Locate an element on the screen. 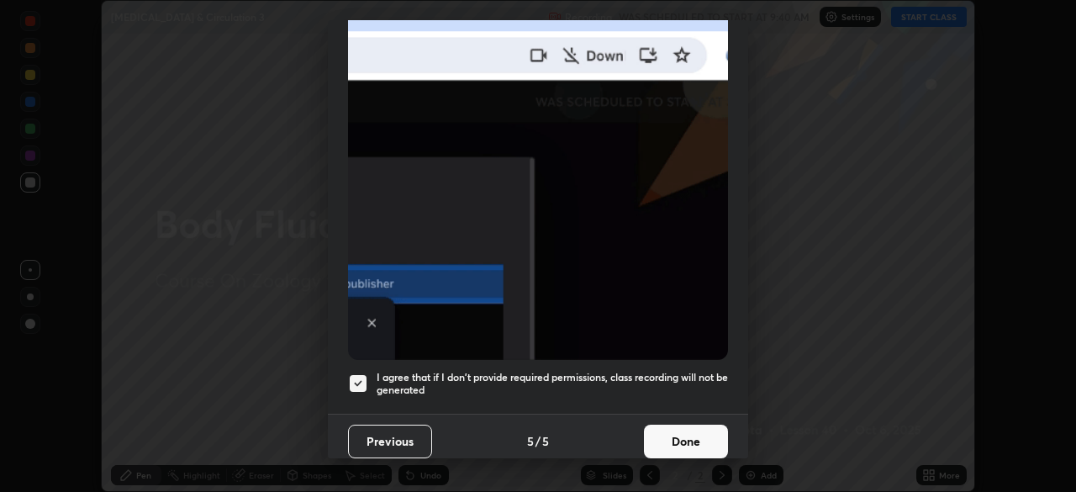  h5: I agree that if I don't provide required permissions, class recording will not be generated is located at coordinates (552, 383).